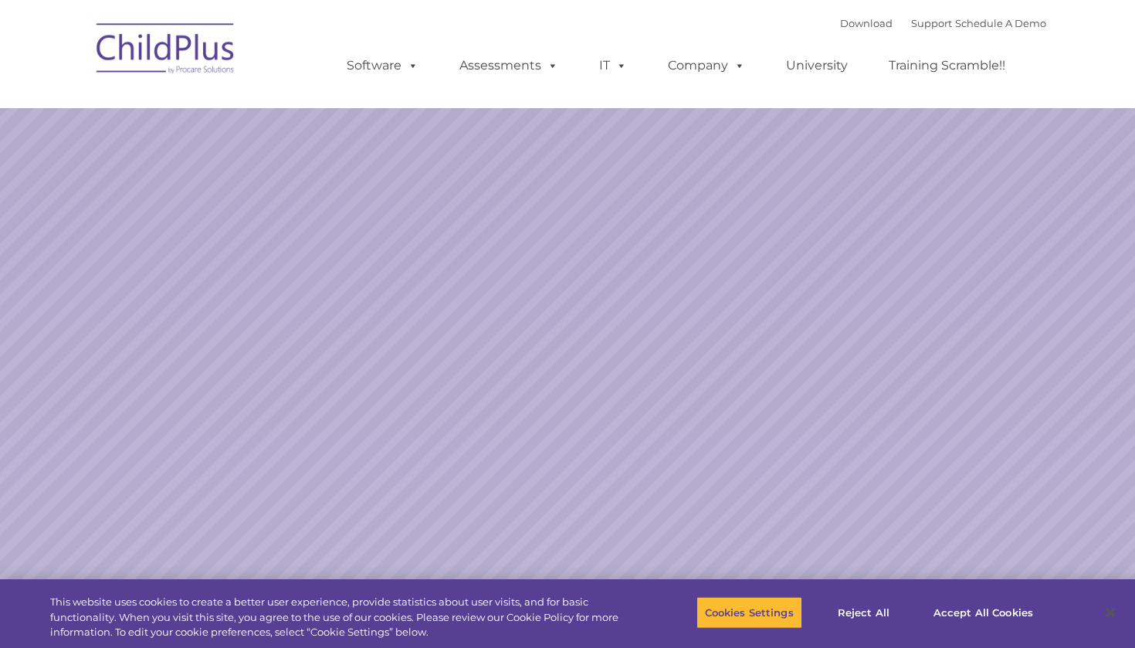  I want to click on a: Download, so click(866, 23).